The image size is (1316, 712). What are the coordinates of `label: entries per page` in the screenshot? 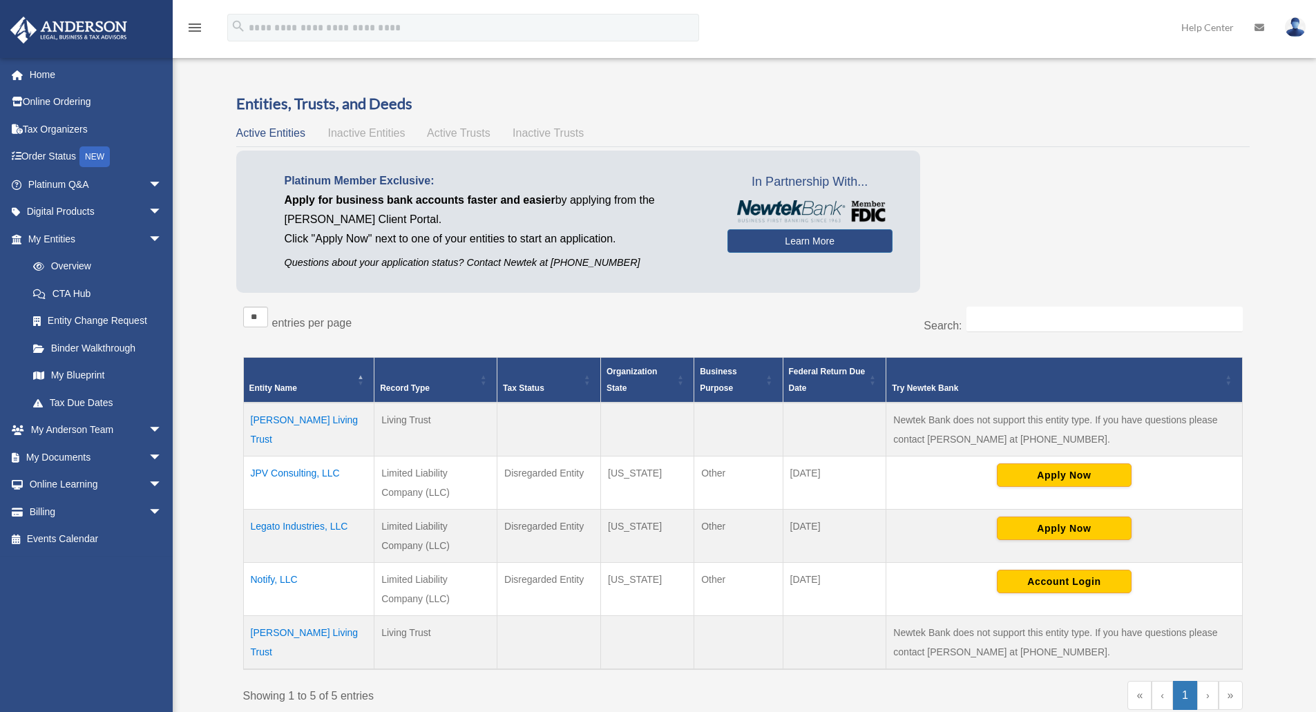 It's located at (312, 323).